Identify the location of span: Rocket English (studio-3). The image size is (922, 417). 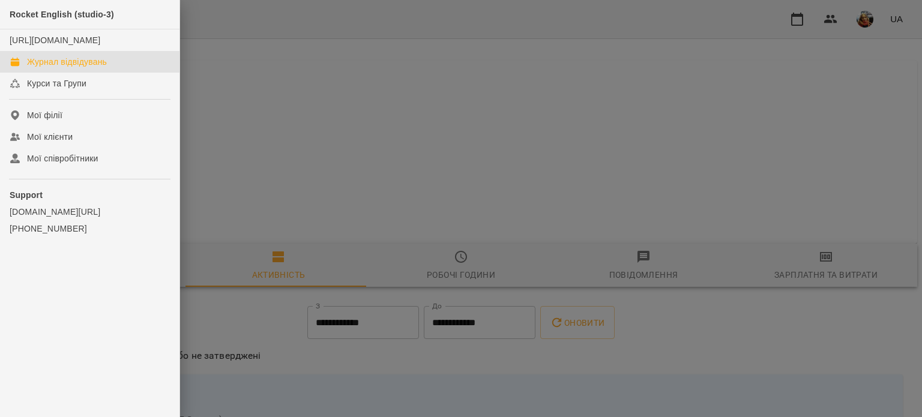
(62, 14).